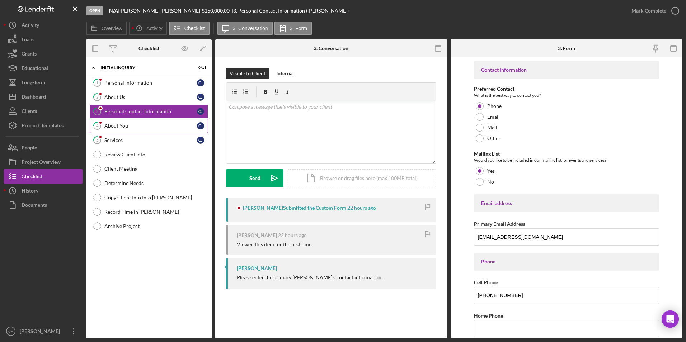 This screenshot has height=342, width=686. What do you see at coordinates (29, 55) in the screenshot?
I see `div: Grants` at bounding box center [29, 55].